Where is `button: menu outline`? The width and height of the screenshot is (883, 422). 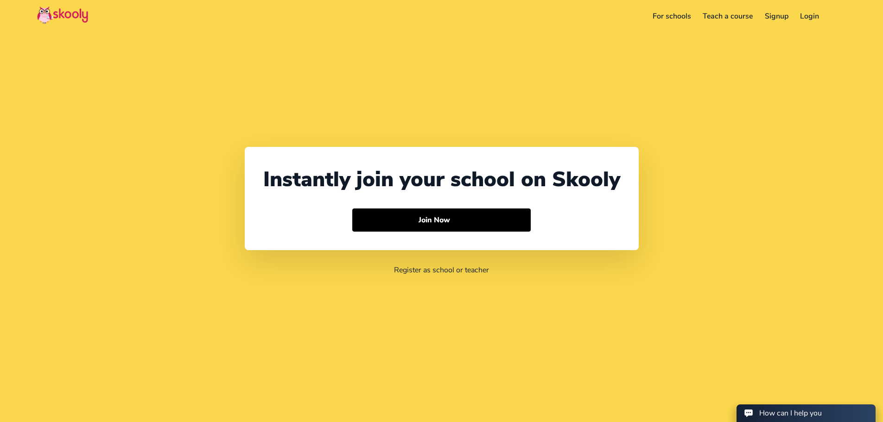
button: menu outline is located at coordinates (839, 16).